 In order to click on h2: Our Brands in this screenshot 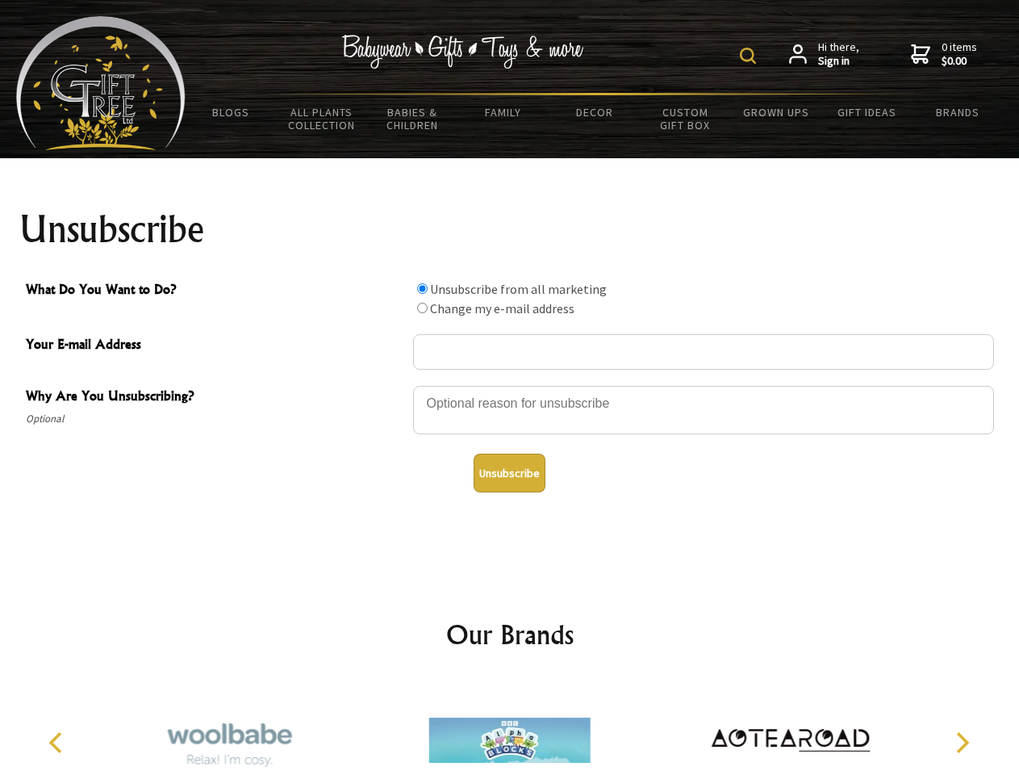, I will do `click(510, 634)`.